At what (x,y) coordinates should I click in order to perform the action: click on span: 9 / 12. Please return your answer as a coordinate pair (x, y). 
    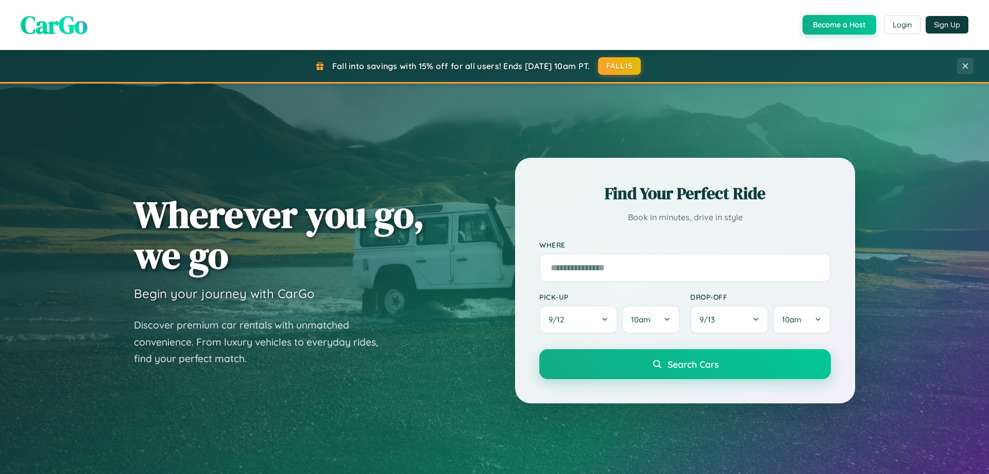
    Looking at the image, I should click on (559, 319).